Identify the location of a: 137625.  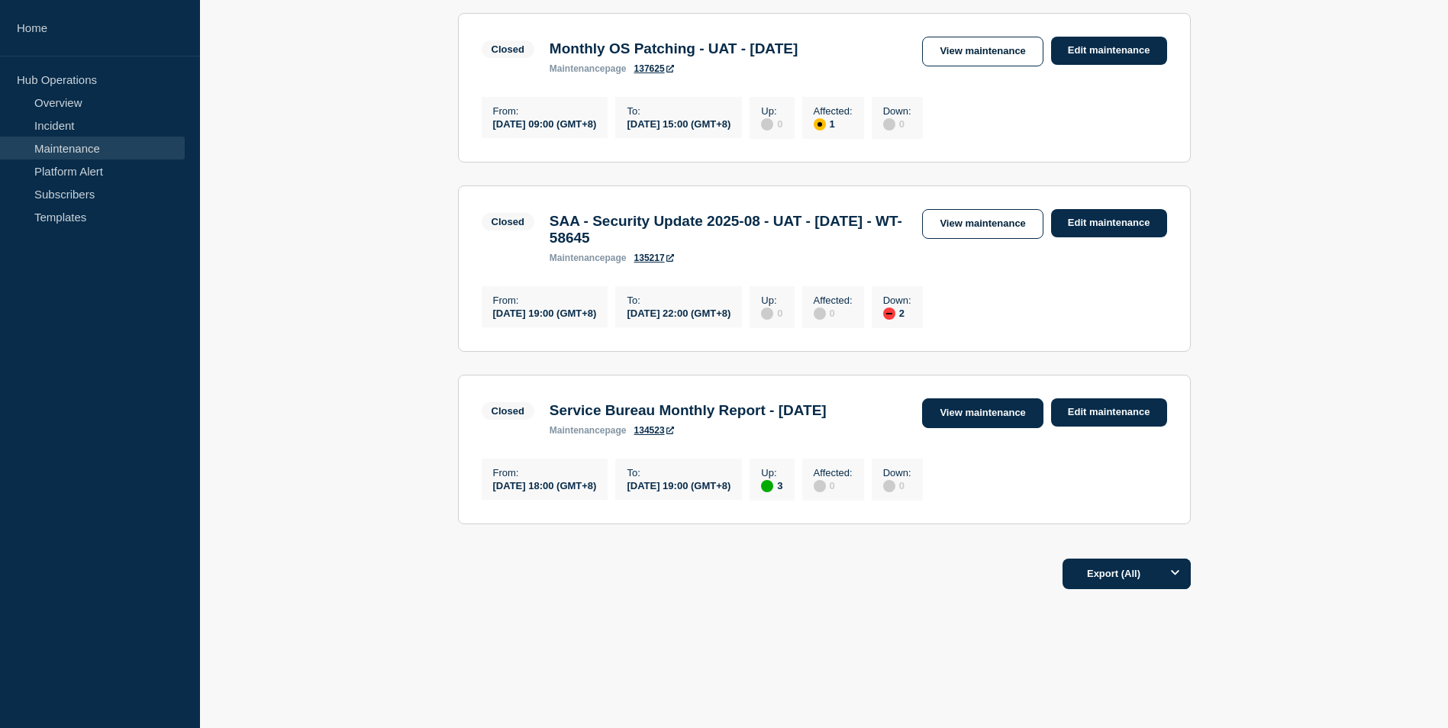
(654, 69).